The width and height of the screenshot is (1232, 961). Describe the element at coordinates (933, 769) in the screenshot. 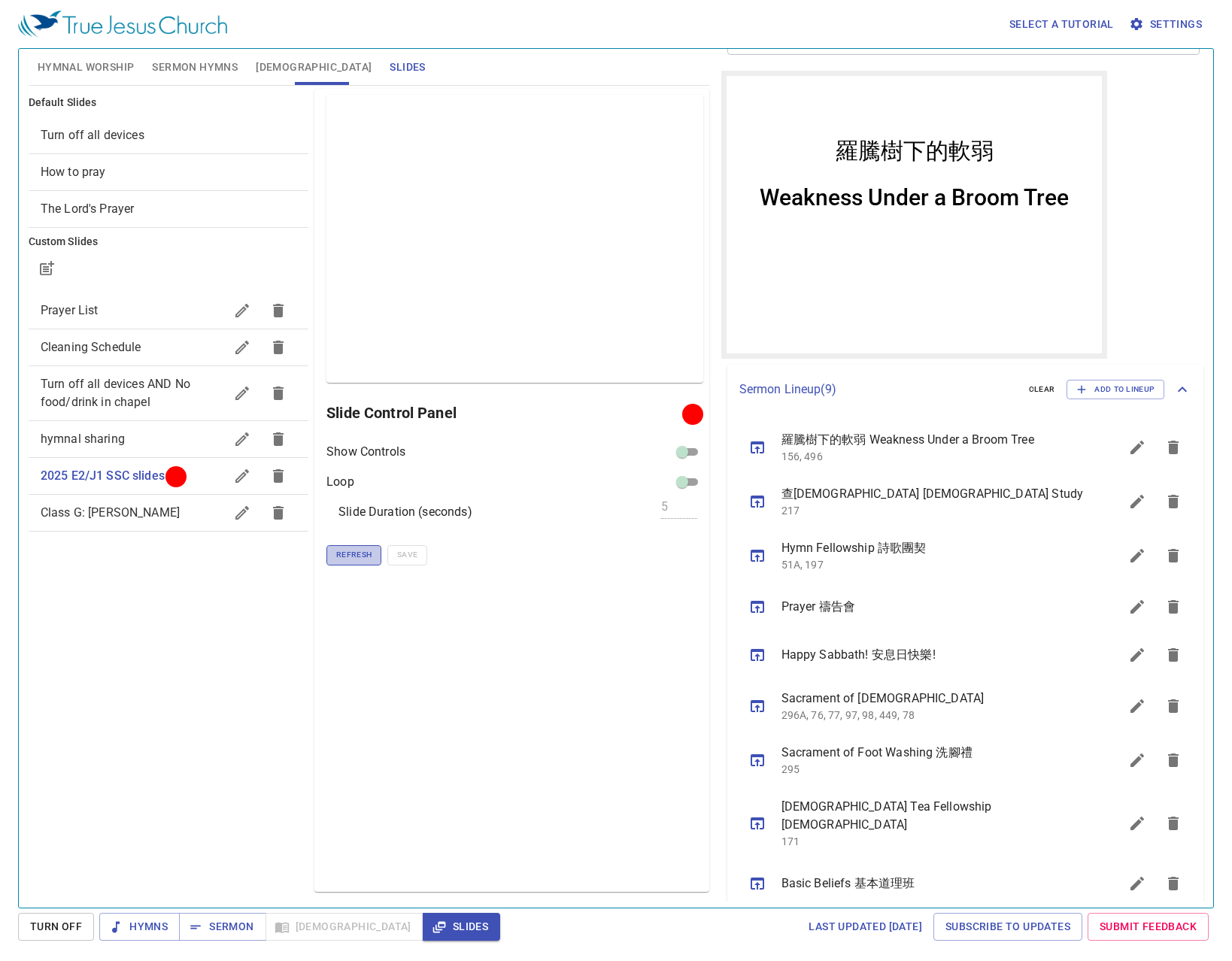

I see `p: 295` at that location.